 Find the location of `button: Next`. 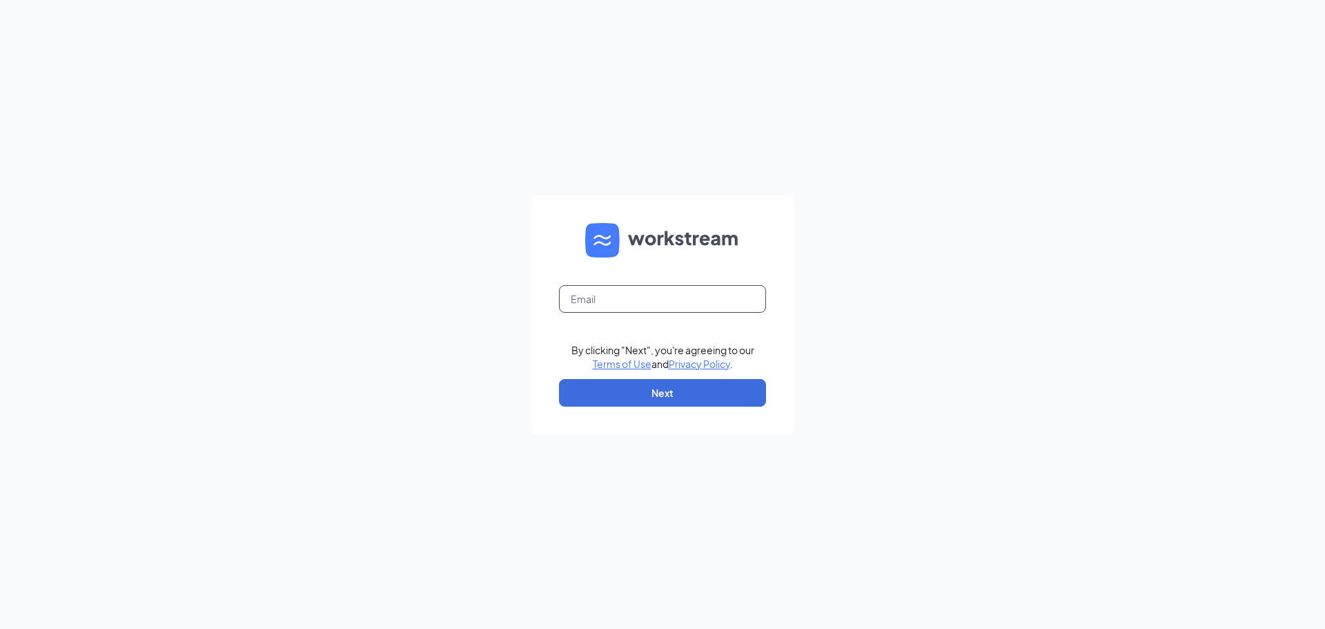

button: Next is located at coordinates (662, 393).